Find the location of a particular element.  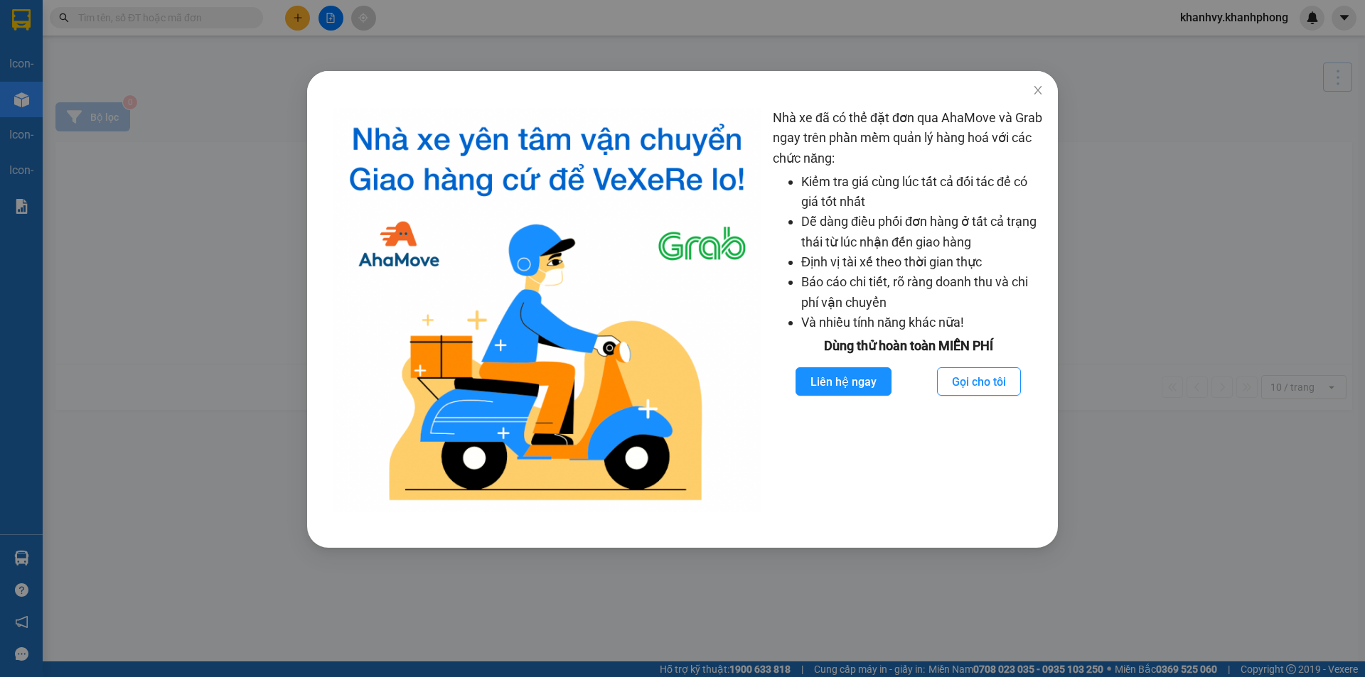

li: Định vị tài xế theo thời gian thực is located at coordinates (922, 262).